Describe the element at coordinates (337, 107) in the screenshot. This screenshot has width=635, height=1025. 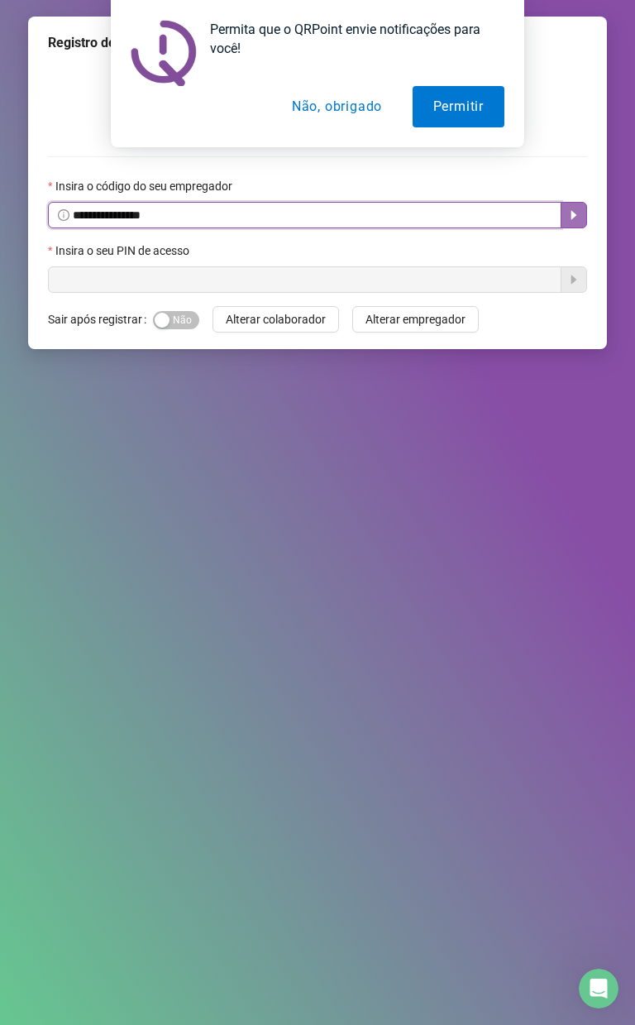
I see `button: Não, obrigado` at that location.